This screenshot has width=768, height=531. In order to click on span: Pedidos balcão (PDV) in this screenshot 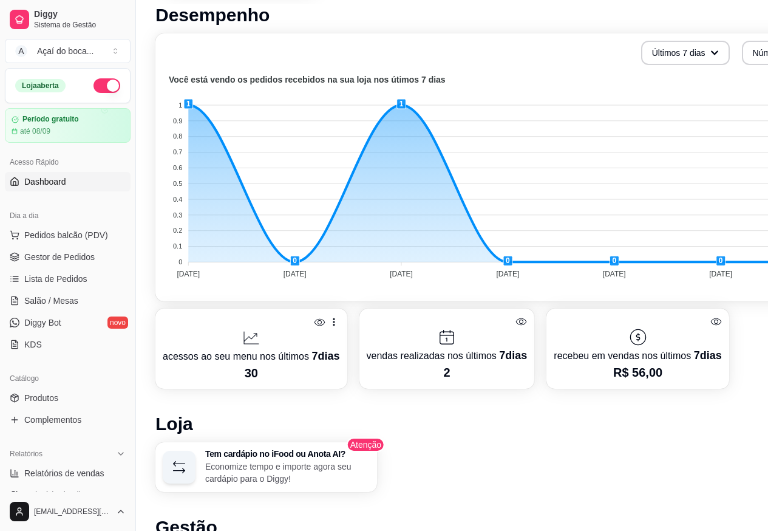, I will do `click(66, 235)`.